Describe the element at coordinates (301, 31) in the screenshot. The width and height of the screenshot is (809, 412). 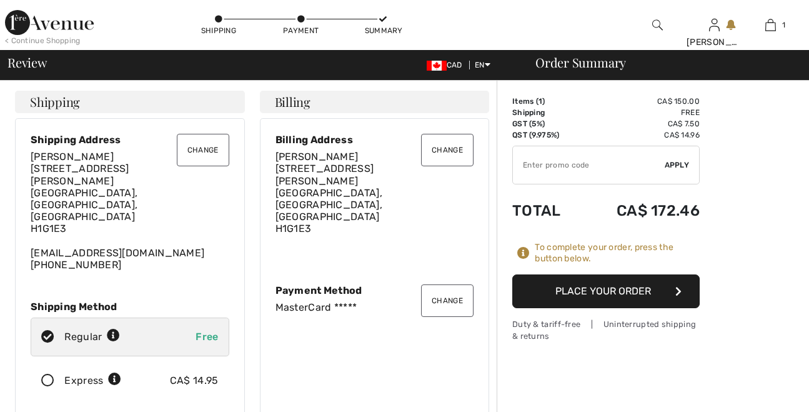
I see `div: Payment` at that location.